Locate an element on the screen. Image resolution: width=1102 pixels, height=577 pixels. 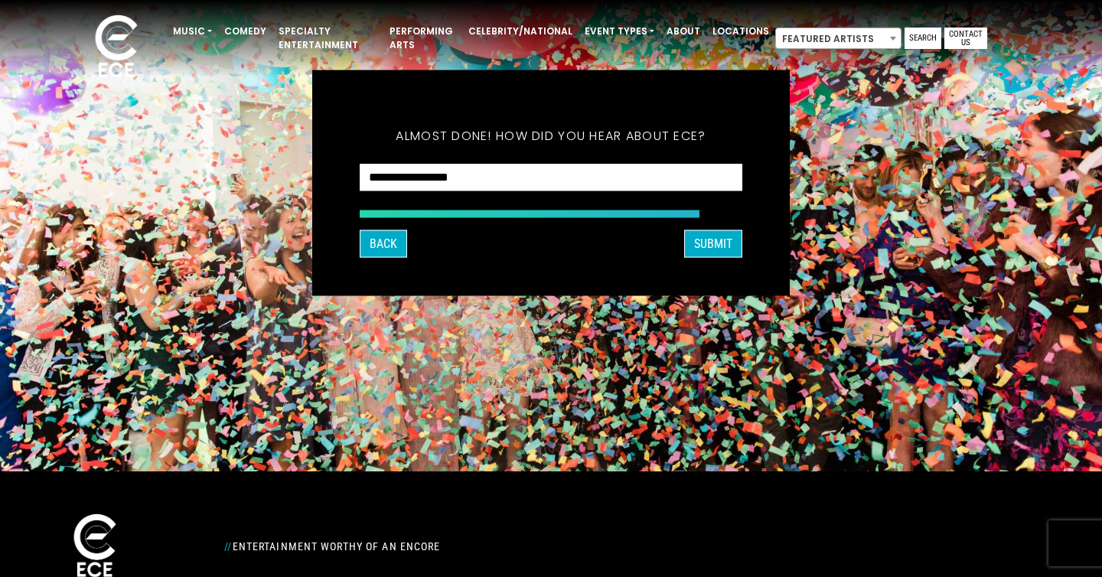
a: Locations is located at coordinates (741, 31).